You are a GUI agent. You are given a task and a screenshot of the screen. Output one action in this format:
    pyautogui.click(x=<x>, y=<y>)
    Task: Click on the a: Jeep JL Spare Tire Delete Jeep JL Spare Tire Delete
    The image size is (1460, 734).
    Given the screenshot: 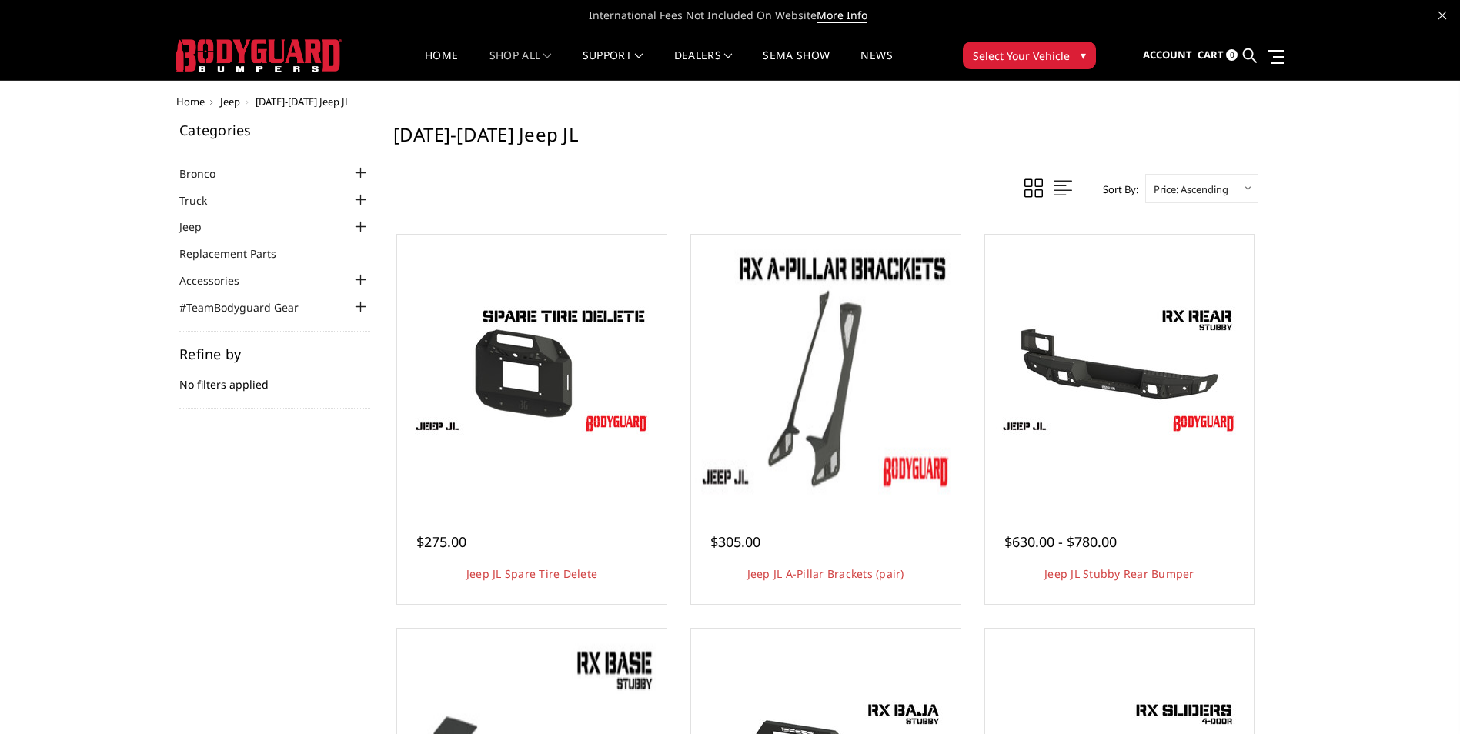 What is the action you would take?
    pyautogui.click(x=532, y=369)
    